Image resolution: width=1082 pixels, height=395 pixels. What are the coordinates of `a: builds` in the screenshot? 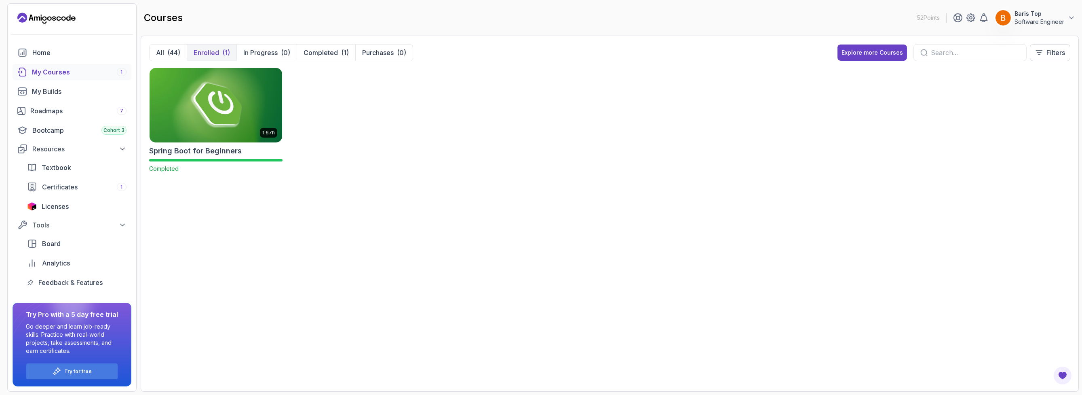 It's located at (72, 91).